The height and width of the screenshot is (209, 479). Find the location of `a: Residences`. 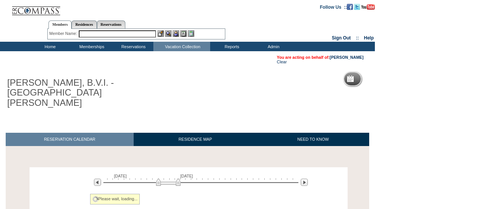

a: Residences is located at coordinates (84, 24).